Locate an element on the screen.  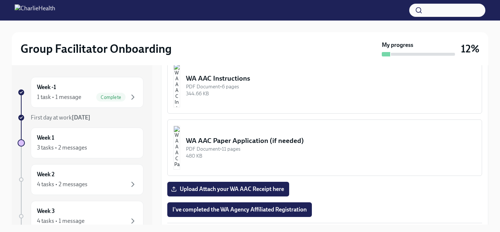
h6: Week 2 is located at coordinates (46, 174).